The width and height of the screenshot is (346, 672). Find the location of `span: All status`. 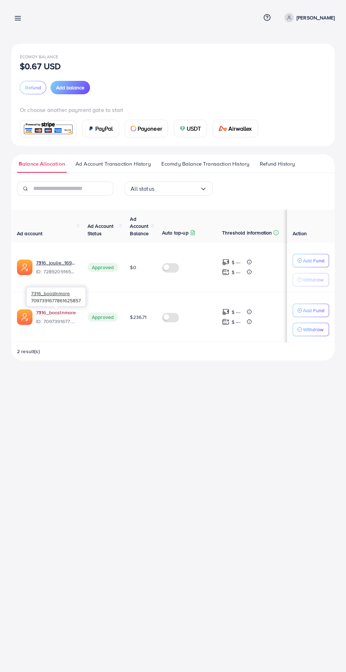

span: All status is located at coordinates (142, 189).